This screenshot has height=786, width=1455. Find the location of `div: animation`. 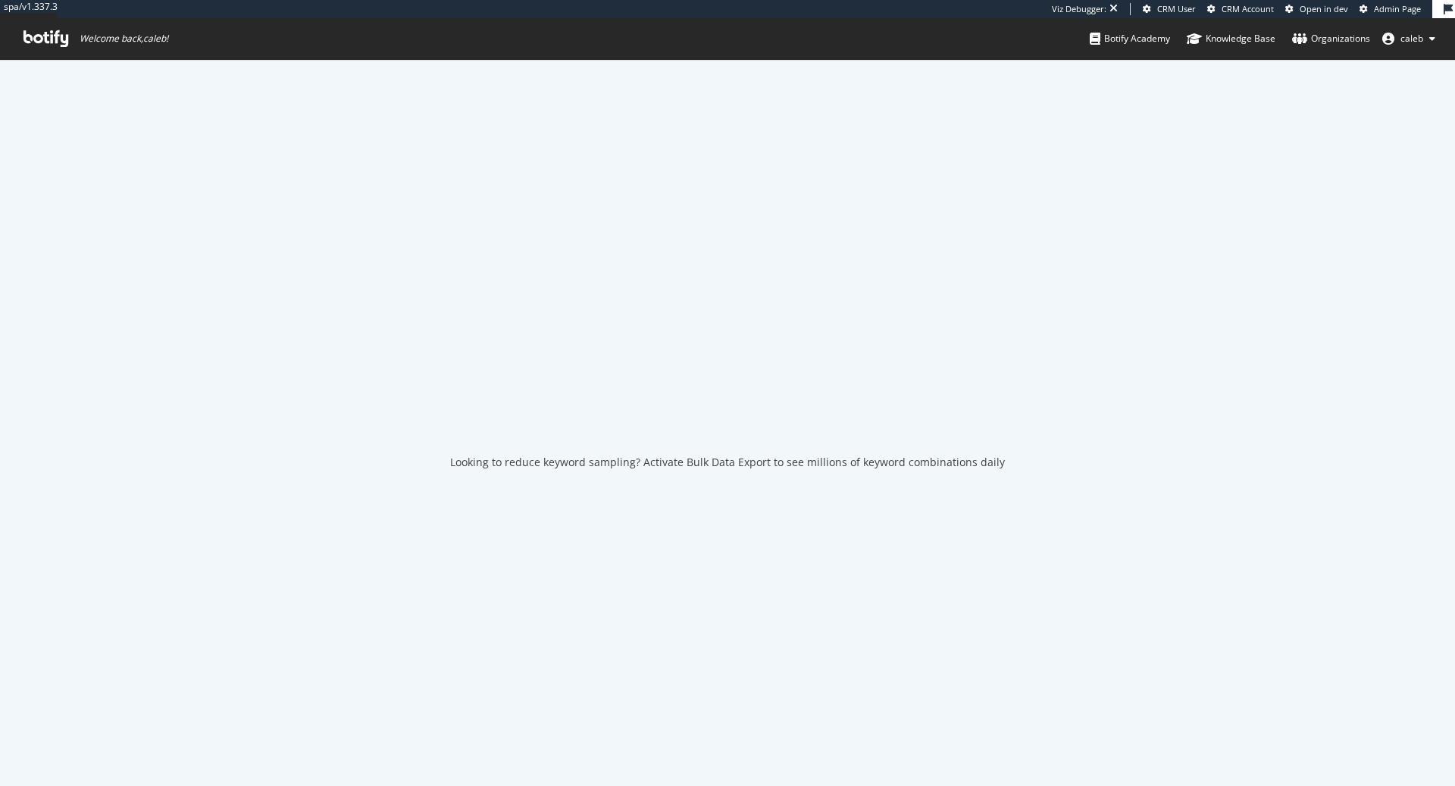

div: animation is located at coordinates (727, 403).